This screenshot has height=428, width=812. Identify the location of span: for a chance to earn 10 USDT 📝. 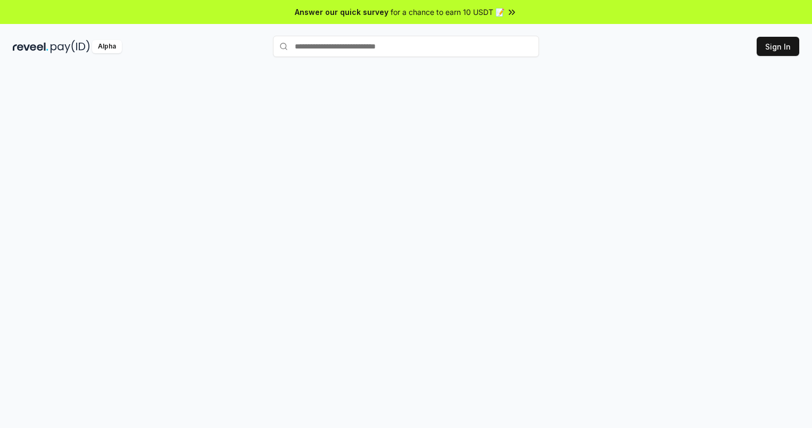
(448, 12).